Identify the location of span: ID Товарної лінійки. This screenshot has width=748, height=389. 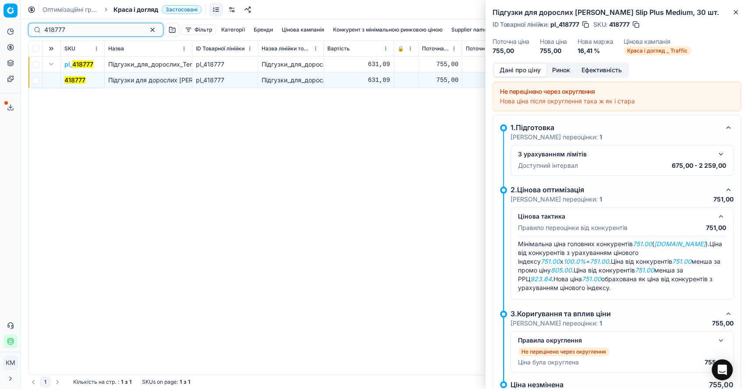
(220, 49).